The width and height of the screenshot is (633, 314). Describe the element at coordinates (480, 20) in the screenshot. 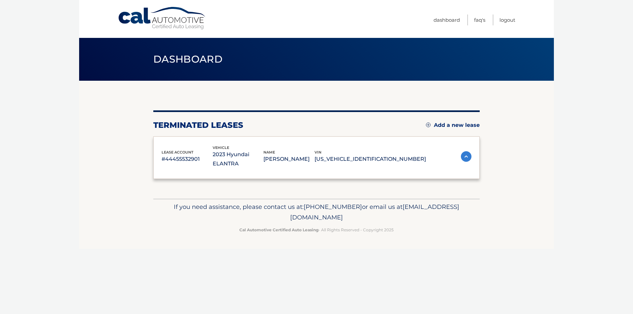

I see `a: FAQ's` at that location.